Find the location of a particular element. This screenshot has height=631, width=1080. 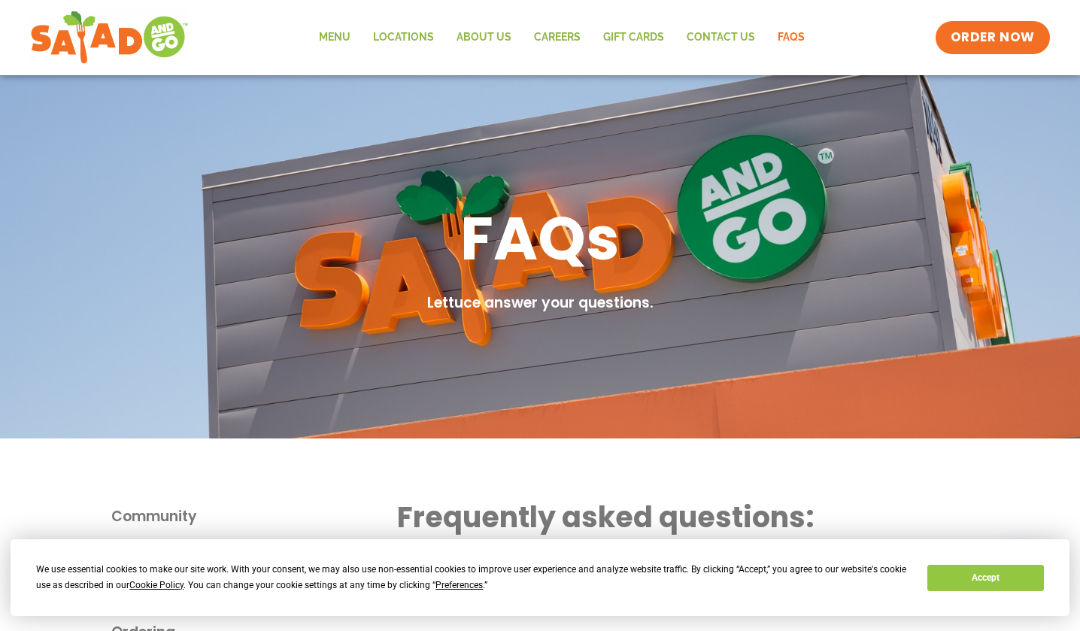

a: Contact Us is located at coordinates (721, 38).